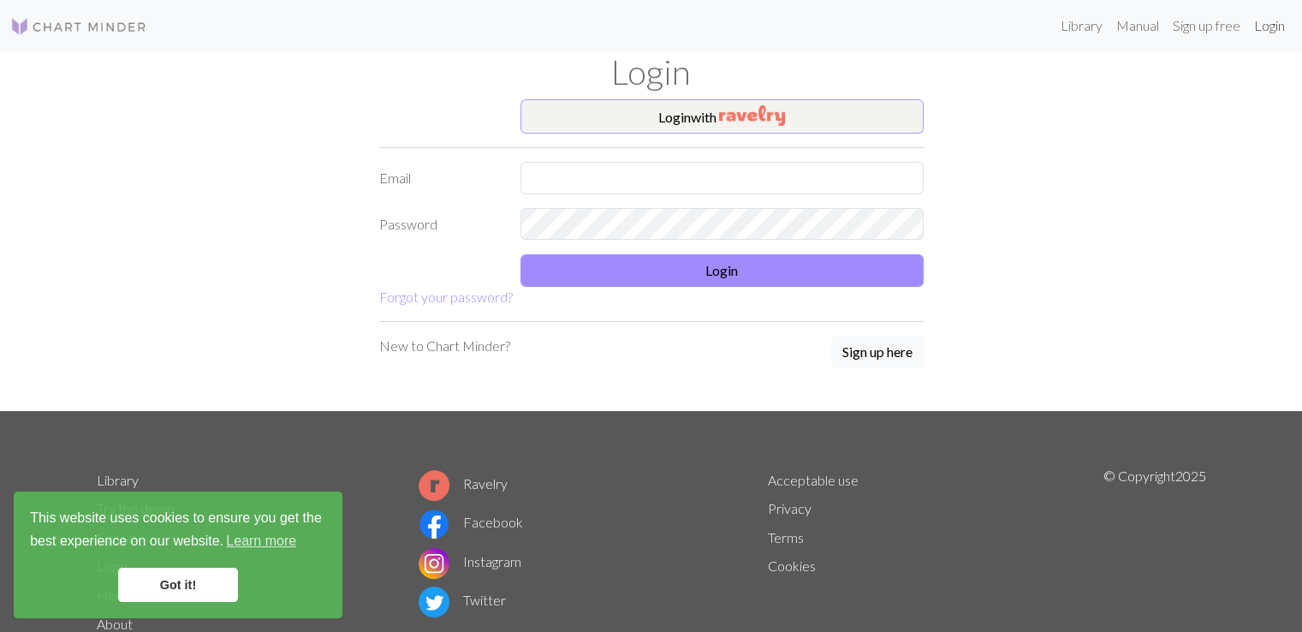 The width and height of the screenshot is (1302, 632). What do you see at coordinates (1206, 26) in the screenshot?
I see `a: Sign up free` at bounding box center [1206, 26].